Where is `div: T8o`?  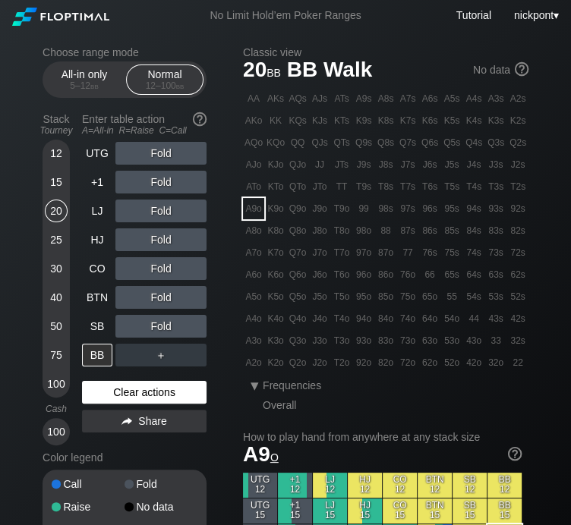 div: T8o is located at coordinates (342, 231).